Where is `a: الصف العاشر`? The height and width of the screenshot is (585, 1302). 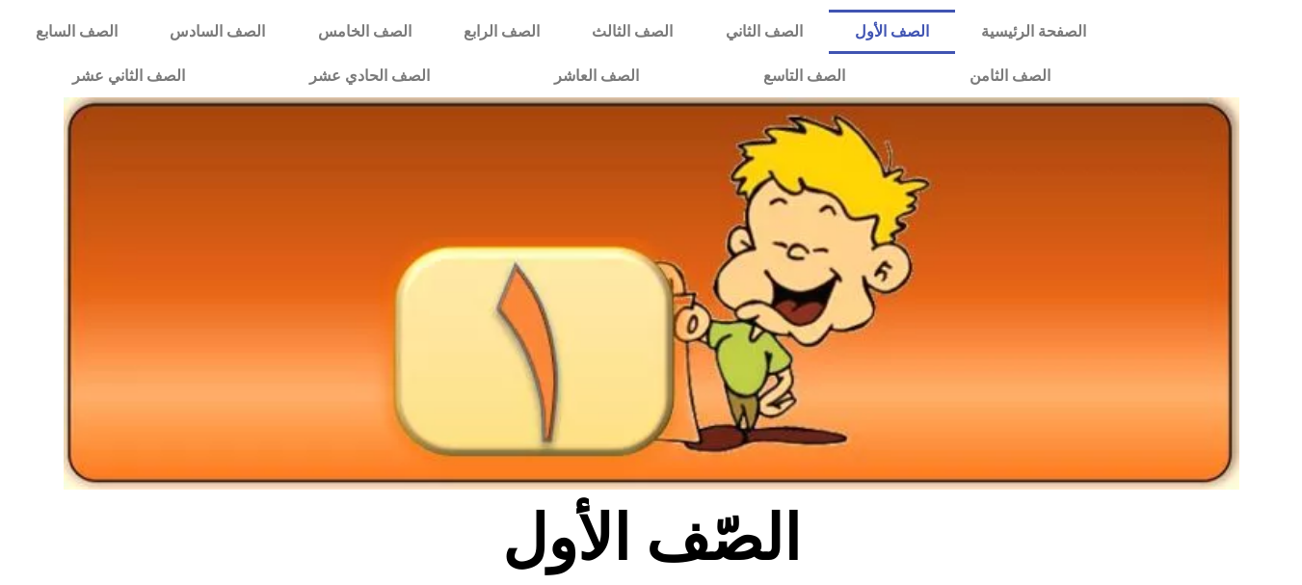 a: الصف العاشر is located at coordinates (595, 76).